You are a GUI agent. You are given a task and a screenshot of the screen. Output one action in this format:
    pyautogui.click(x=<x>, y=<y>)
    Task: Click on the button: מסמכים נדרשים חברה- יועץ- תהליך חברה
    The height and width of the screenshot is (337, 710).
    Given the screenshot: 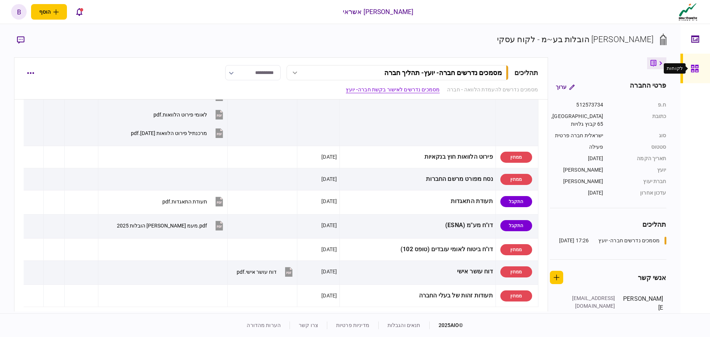 What is the action you would take?
    pyautogui.click(x=398, y=73)
    